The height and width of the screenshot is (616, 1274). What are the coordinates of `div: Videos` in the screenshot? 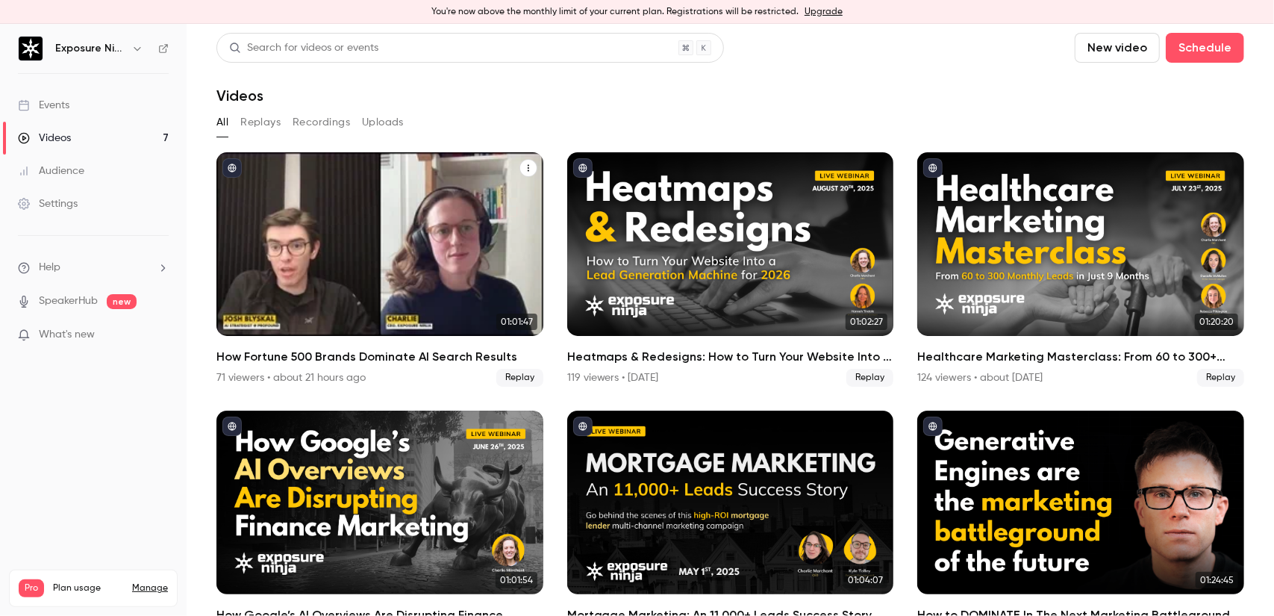 It's located at (44, 138).